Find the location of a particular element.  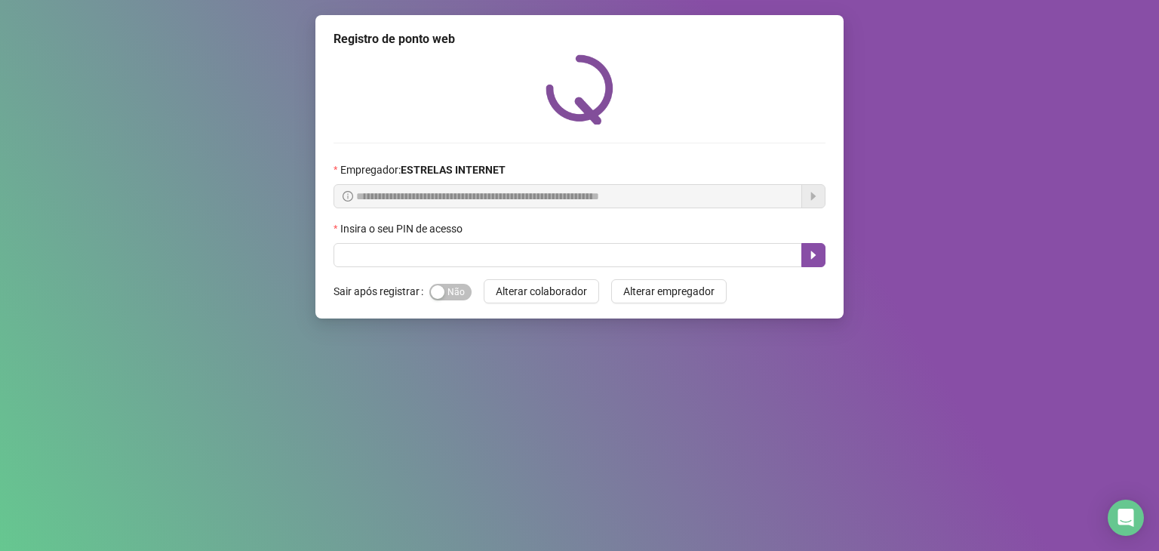

label: Sair após registrar is located at coordinates (381, 291).